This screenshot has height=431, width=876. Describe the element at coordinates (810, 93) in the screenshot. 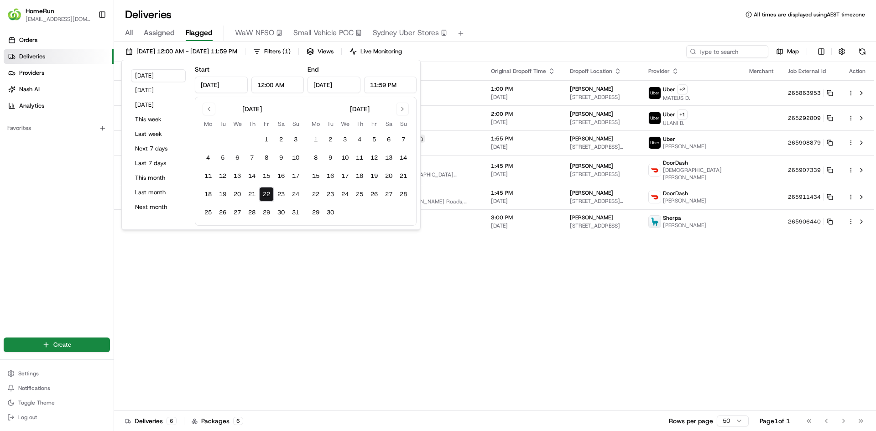

I see `button: 265863953` at that location.